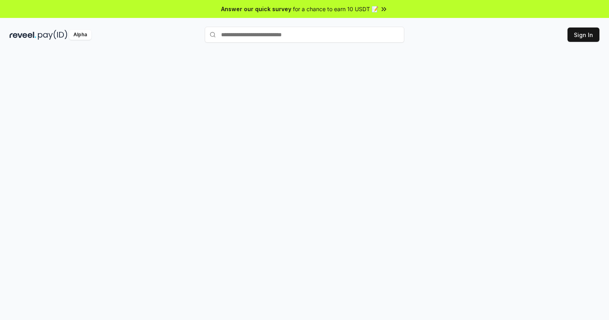  I want to click on img: pay_id, so click(53, 35).